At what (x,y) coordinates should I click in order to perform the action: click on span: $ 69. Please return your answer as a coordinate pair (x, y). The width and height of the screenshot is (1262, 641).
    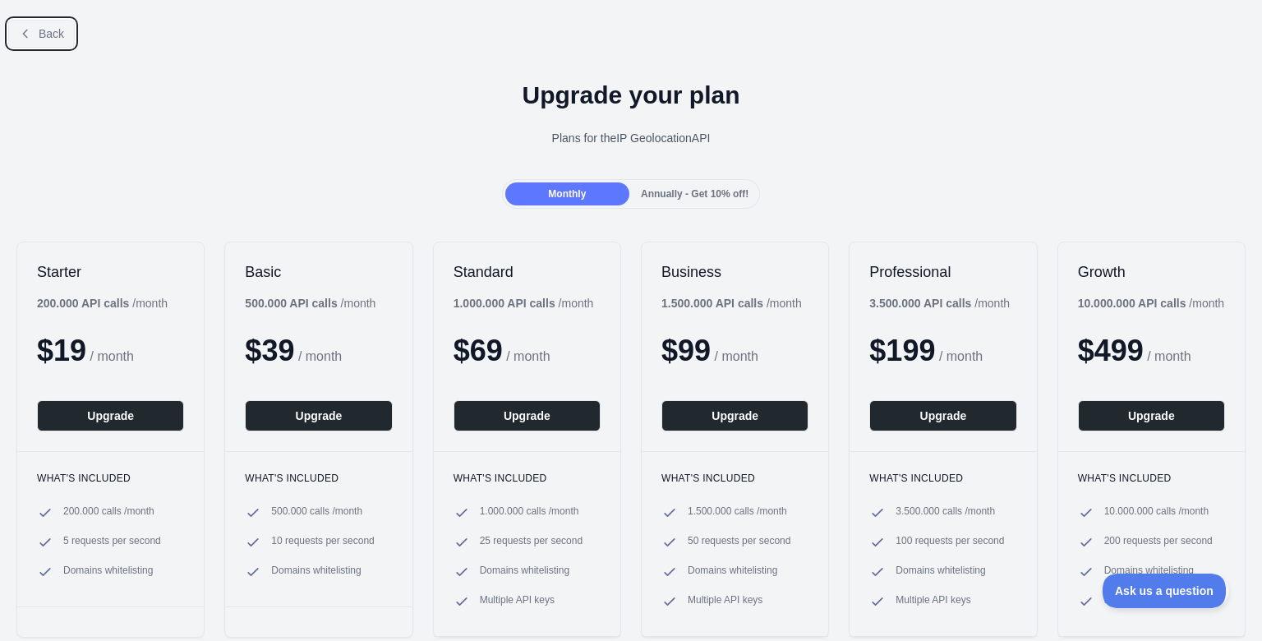
    Looking at the image, I should click on (478, 350).